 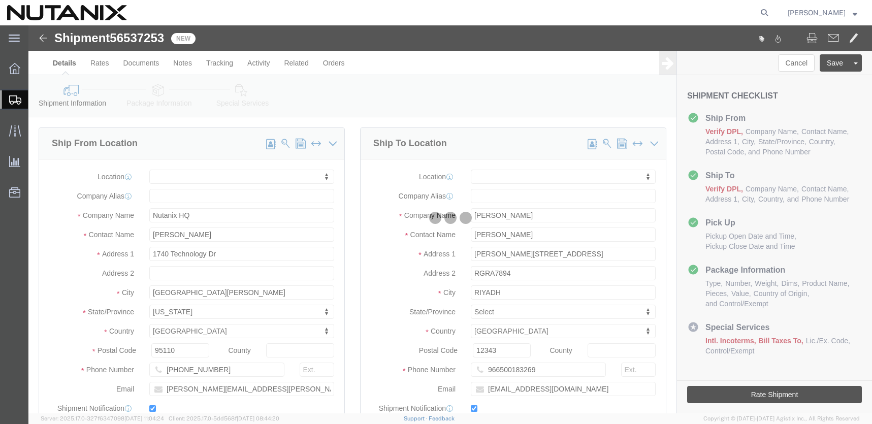 I want to click on span: Stephanie Guadron, so click(x=816, y=13).